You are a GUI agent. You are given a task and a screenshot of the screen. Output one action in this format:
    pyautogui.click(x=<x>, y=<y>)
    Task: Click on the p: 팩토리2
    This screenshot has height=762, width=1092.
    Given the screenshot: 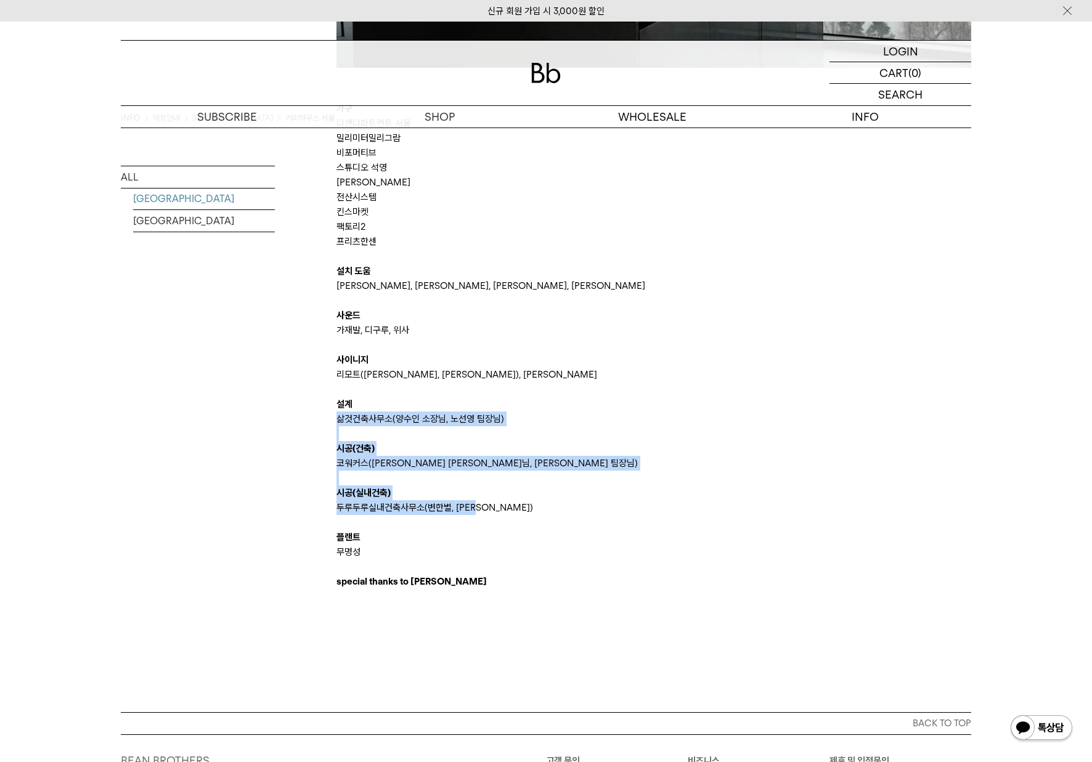 What is the action you would take?
    pyautogui.click(x=654, y=227)
    